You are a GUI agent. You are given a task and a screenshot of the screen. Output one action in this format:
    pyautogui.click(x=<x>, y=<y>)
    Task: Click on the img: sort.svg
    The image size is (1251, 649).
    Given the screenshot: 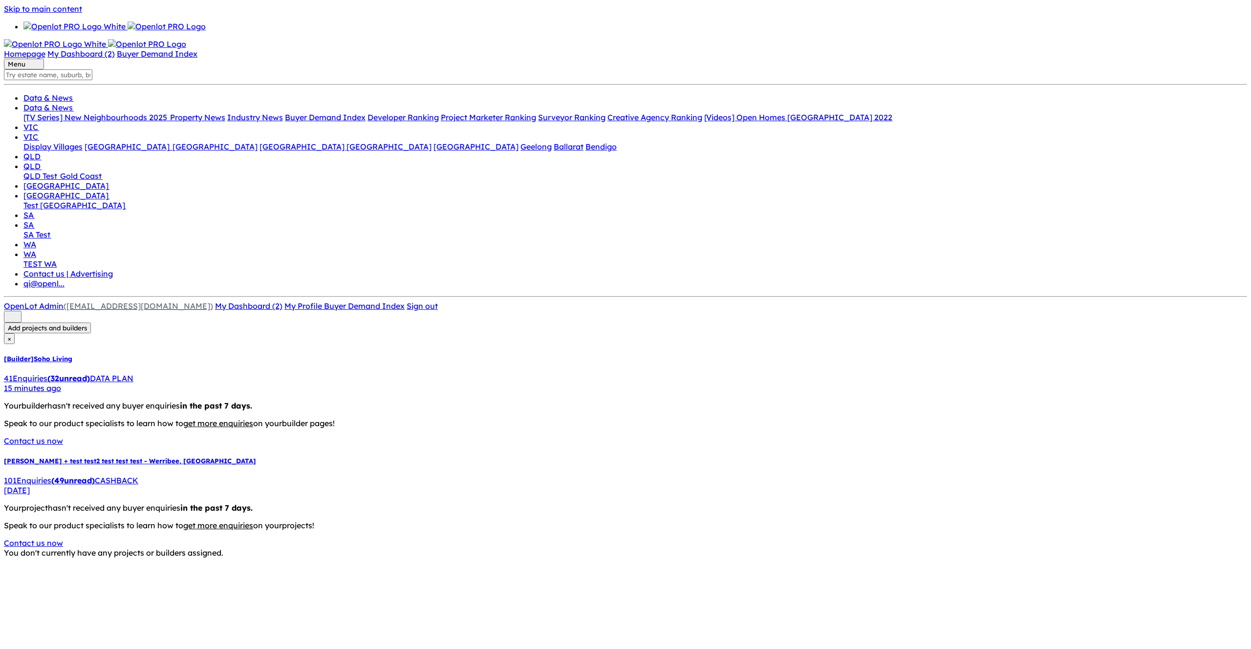 What is the action you would take?
    pyautogui.click(x=13, y=316)
    